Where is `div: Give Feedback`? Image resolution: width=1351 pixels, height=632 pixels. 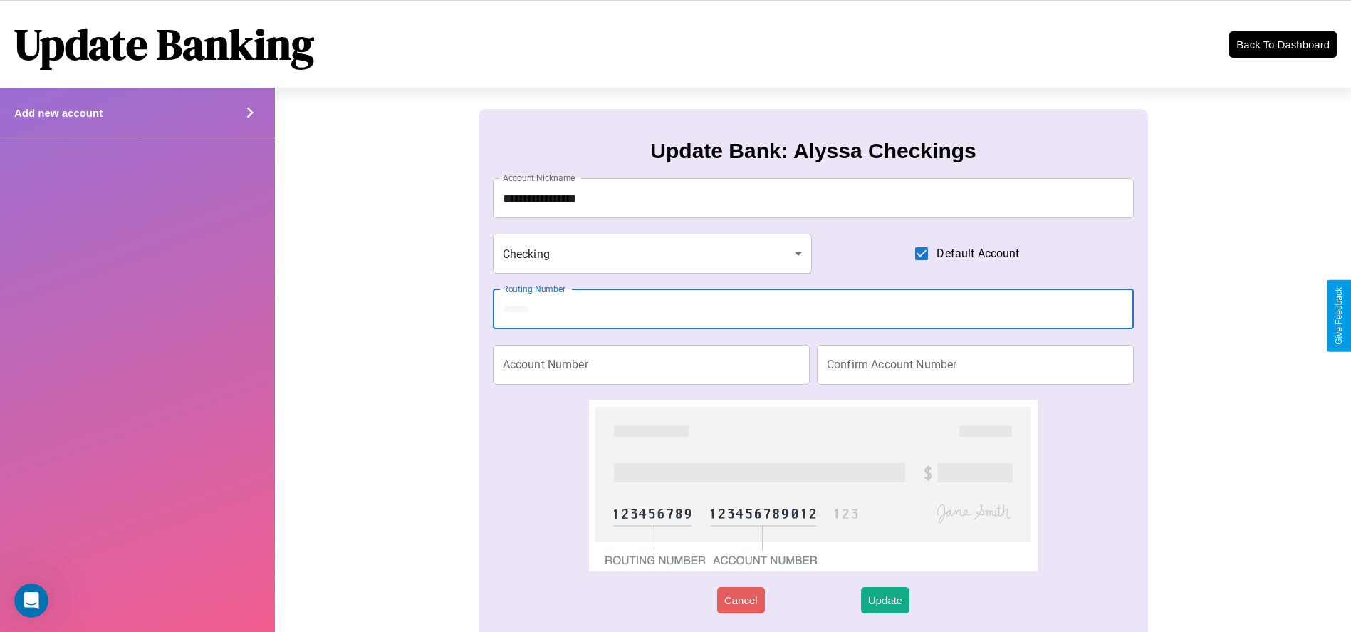 div: Give Feedback is located at coordinates (1339, 315).